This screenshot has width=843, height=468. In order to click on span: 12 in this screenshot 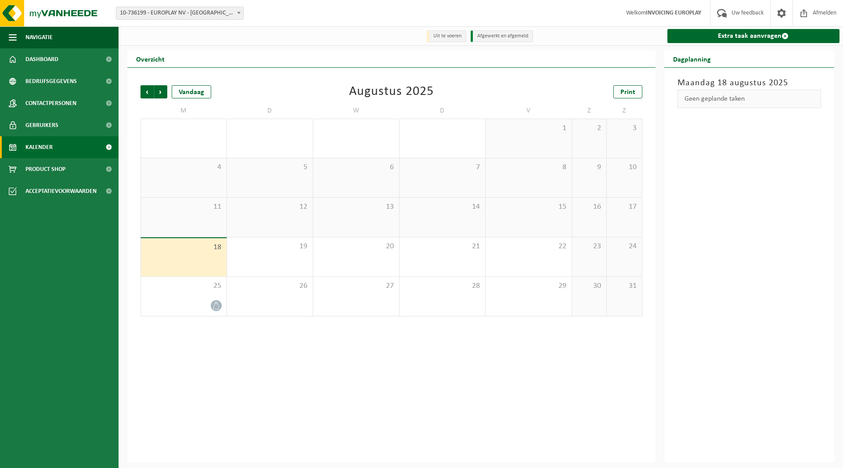, I will do `click(270, 207)`.